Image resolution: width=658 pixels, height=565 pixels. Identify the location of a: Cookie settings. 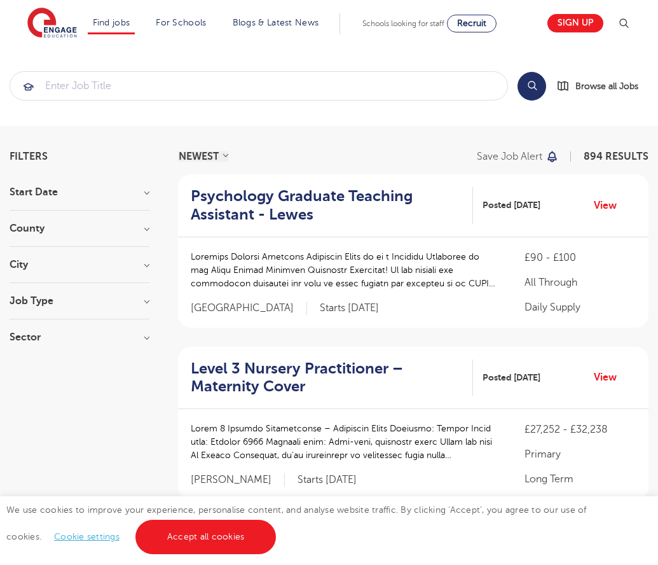
(86, 536).